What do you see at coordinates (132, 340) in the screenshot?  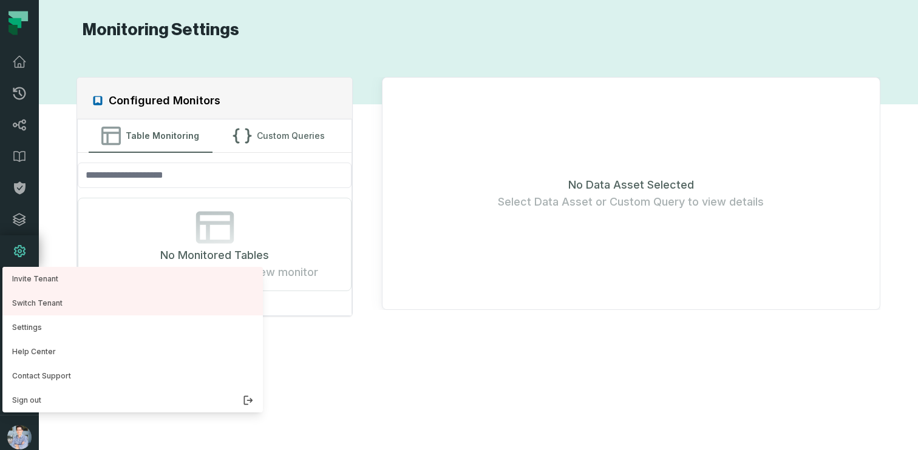 I see `div: avatar of Alon Nafta` at bounding box center [132, 340].